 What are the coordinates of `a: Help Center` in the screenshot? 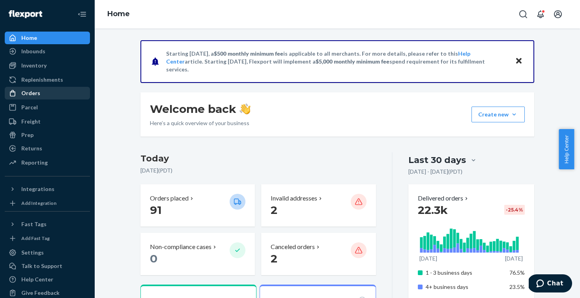 It's located at (47, 280).